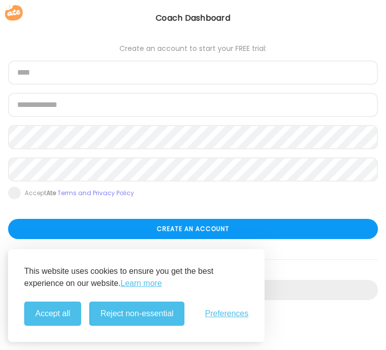  Describe the element at coordinates (227, 314) in the screenshot. I see `span: Preferences` at that location.